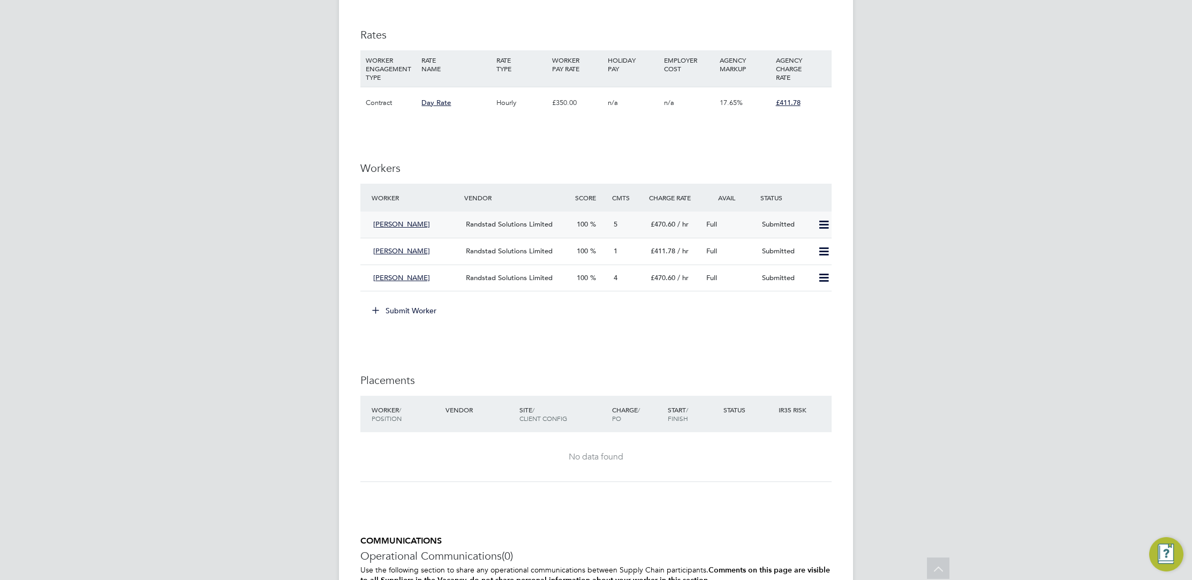 The width and height of the screenshot is (1192, 580). What do you see at coordinates (615, 251) in the screenshot?
I see `span: 1` at bounding box center [615, 251].